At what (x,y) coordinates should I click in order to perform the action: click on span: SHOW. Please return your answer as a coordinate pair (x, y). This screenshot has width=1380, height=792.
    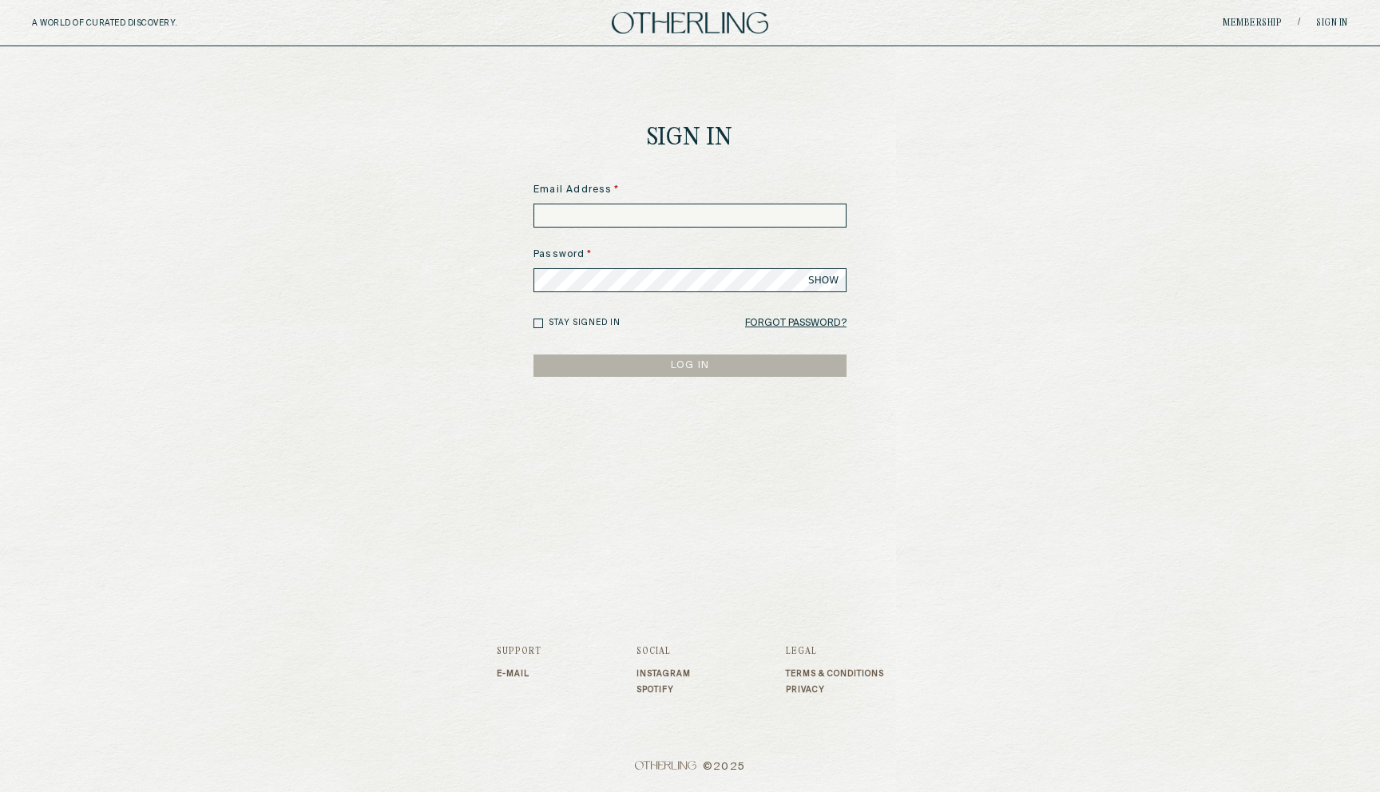
    Looking at the image, I should click on (823, 280).